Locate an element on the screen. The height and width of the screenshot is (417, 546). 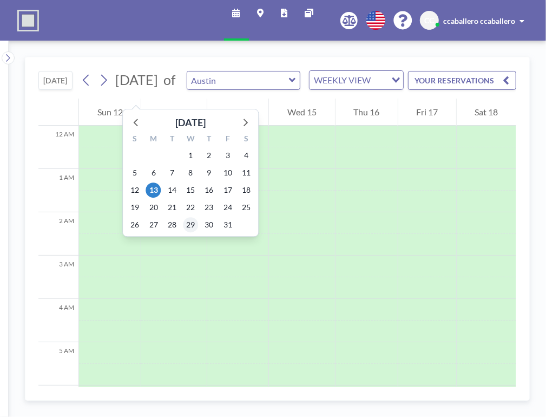
span: Sunday, October 26, 2025 is located at coordinates (135, 225).